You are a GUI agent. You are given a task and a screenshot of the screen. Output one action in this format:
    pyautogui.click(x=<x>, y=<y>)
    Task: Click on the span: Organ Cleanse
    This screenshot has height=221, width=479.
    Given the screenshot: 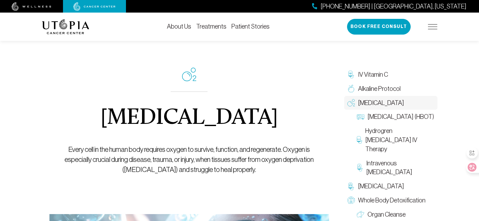 What is the action you would take?
    pyautogui.click(x=386, y=215)
    